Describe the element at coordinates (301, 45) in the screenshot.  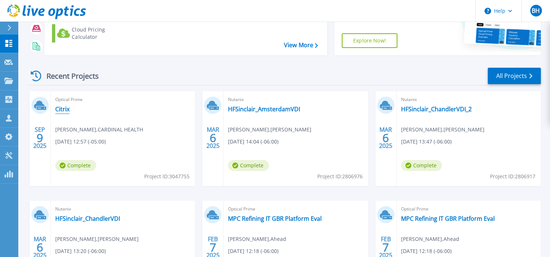
I see `a: View More` at that location.